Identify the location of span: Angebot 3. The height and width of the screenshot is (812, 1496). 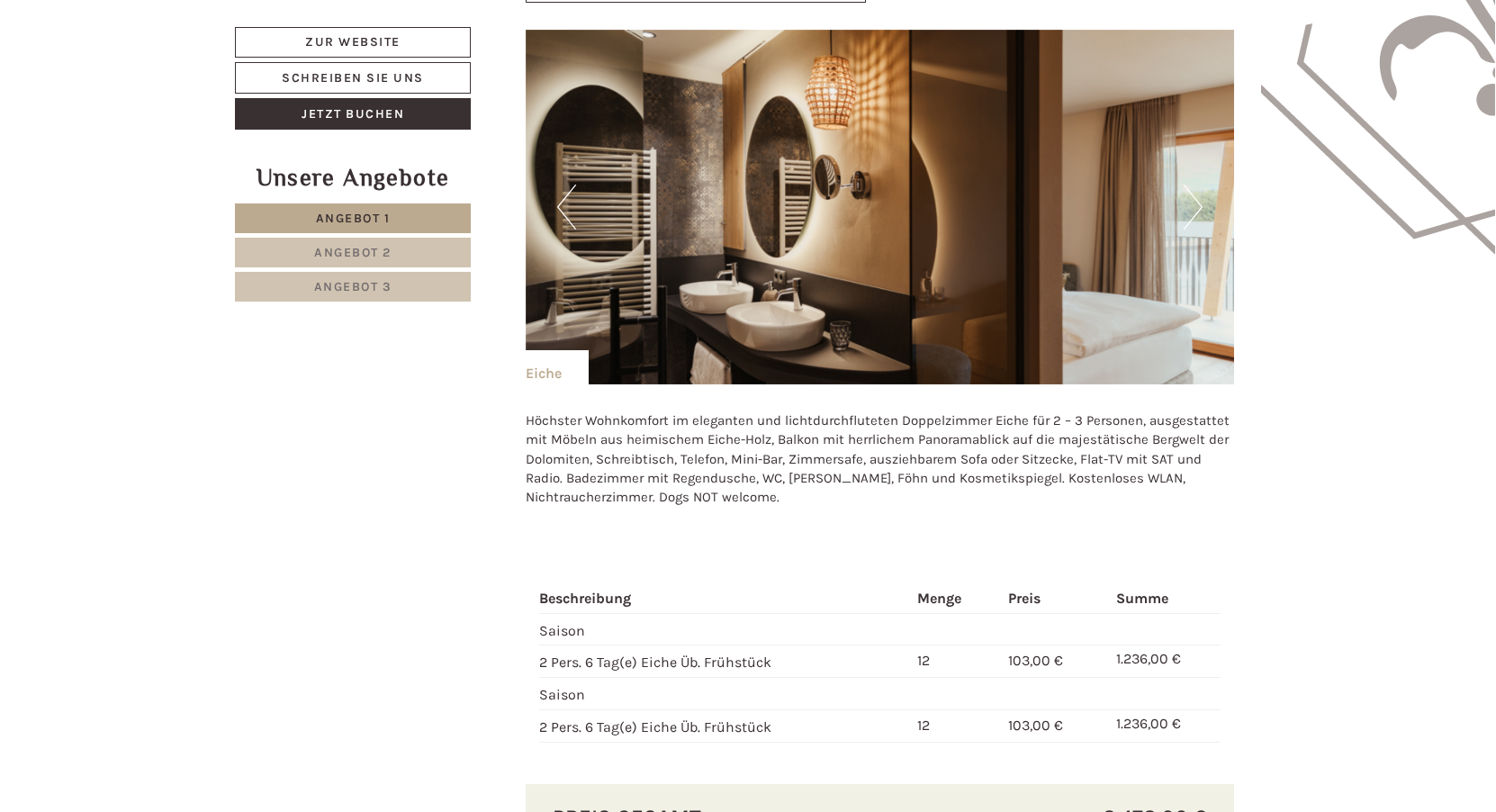
(353, 287).